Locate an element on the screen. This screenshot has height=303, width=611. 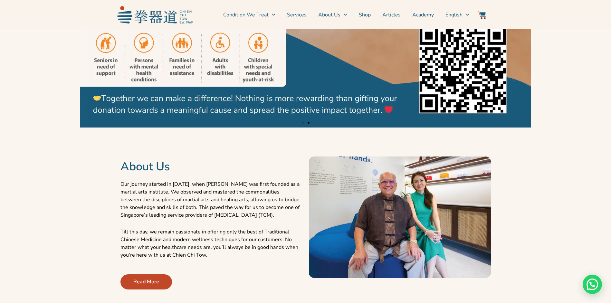
a: Academy is located at coordinates (423, 15).